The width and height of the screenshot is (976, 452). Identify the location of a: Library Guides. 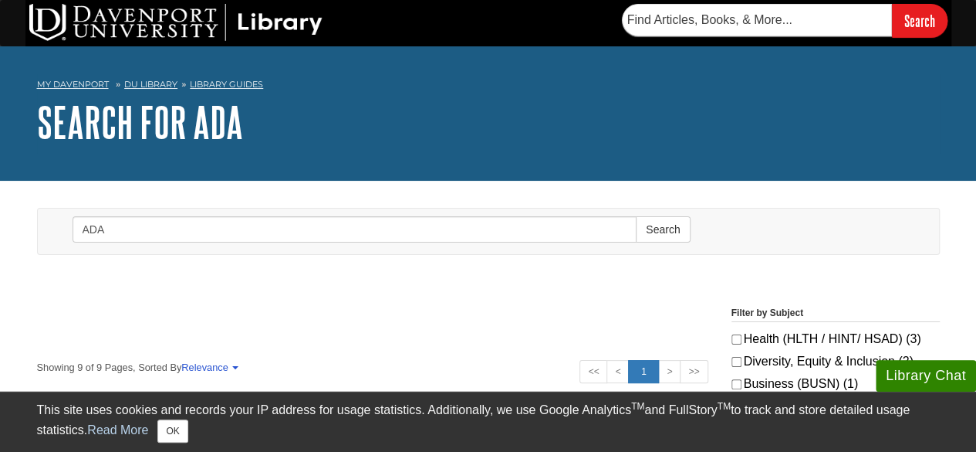
(226, 84).